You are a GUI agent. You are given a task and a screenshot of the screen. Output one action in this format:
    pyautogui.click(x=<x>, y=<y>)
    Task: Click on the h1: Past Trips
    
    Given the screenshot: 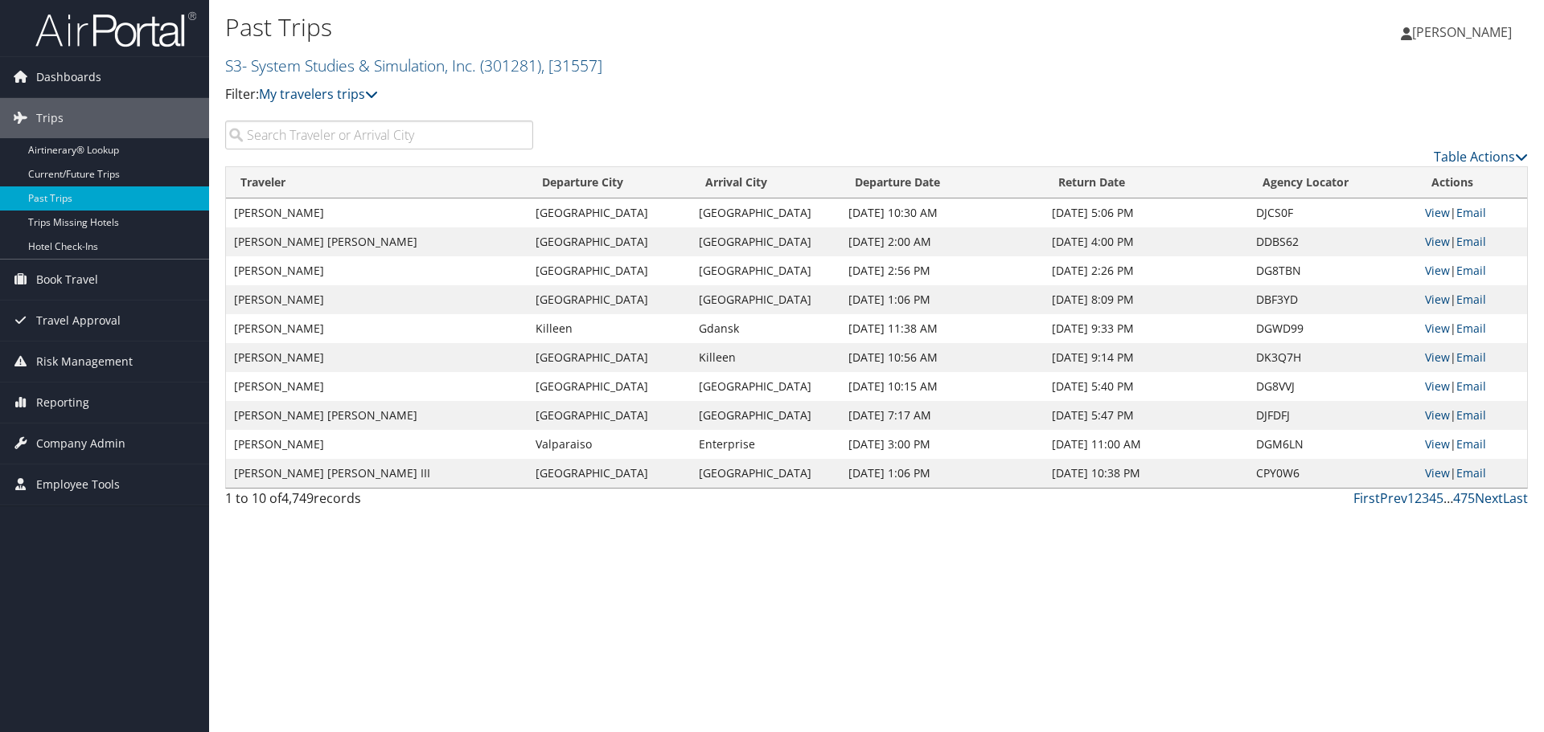 What is the action you would take?
    pyautogui.click(x=659, y=27)
    